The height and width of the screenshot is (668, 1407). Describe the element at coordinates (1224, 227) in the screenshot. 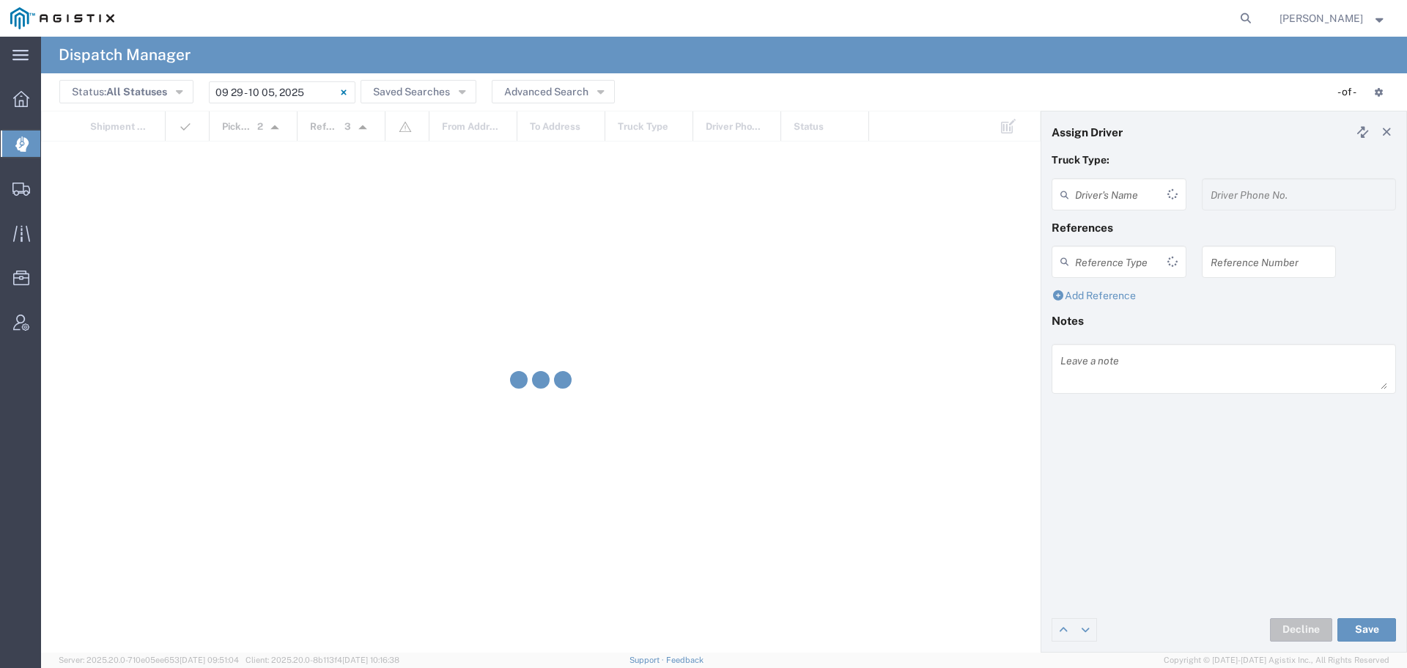

I see `h4: References` at that location.